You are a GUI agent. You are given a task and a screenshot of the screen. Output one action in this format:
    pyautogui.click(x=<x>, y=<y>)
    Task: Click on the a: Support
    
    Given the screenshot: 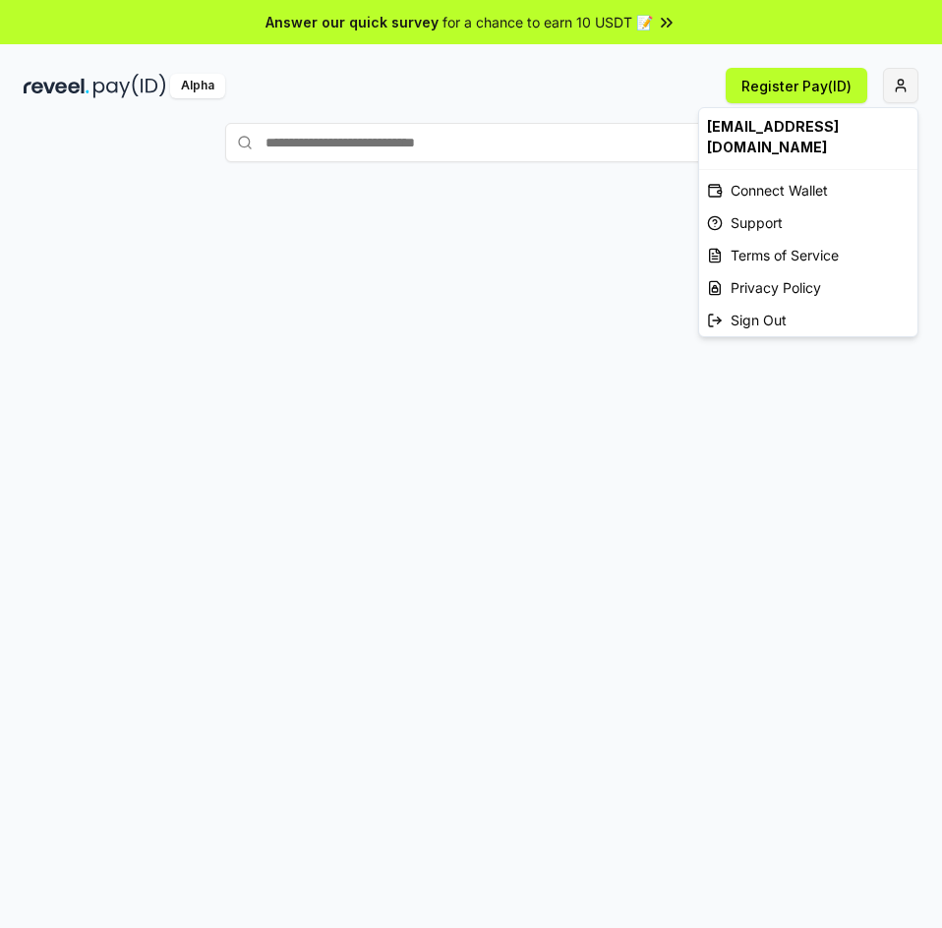 What is the action you would take?
    pyautogui.click(x=808, y=222)
    